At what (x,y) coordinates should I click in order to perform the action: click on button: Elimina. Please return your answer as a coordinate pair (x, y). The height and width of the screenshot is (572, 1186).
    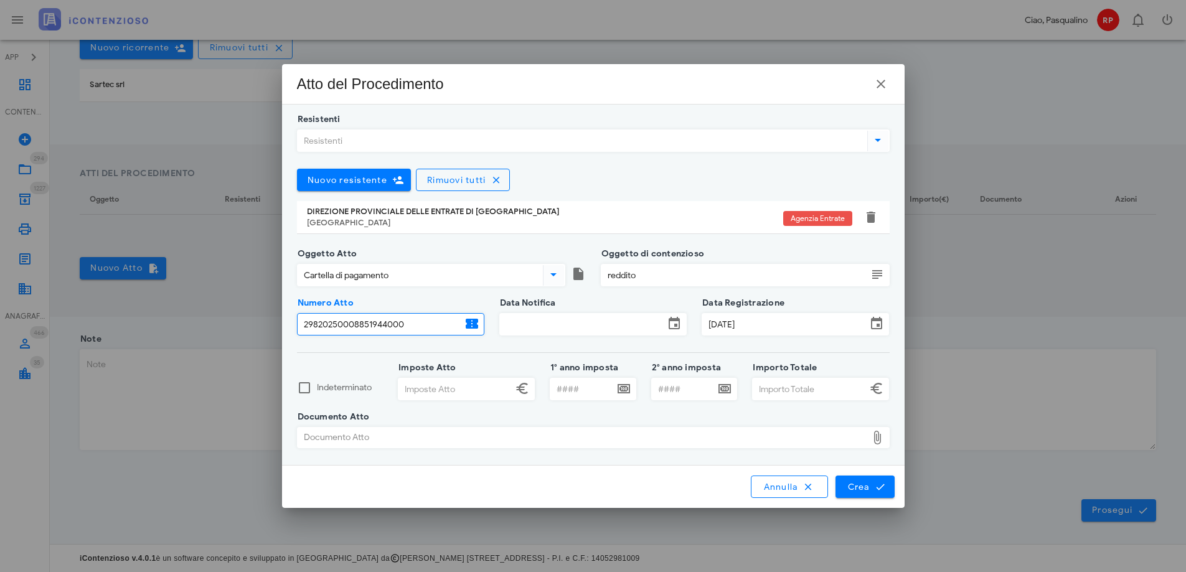
    Looking at the image, I should click on (871, 217).